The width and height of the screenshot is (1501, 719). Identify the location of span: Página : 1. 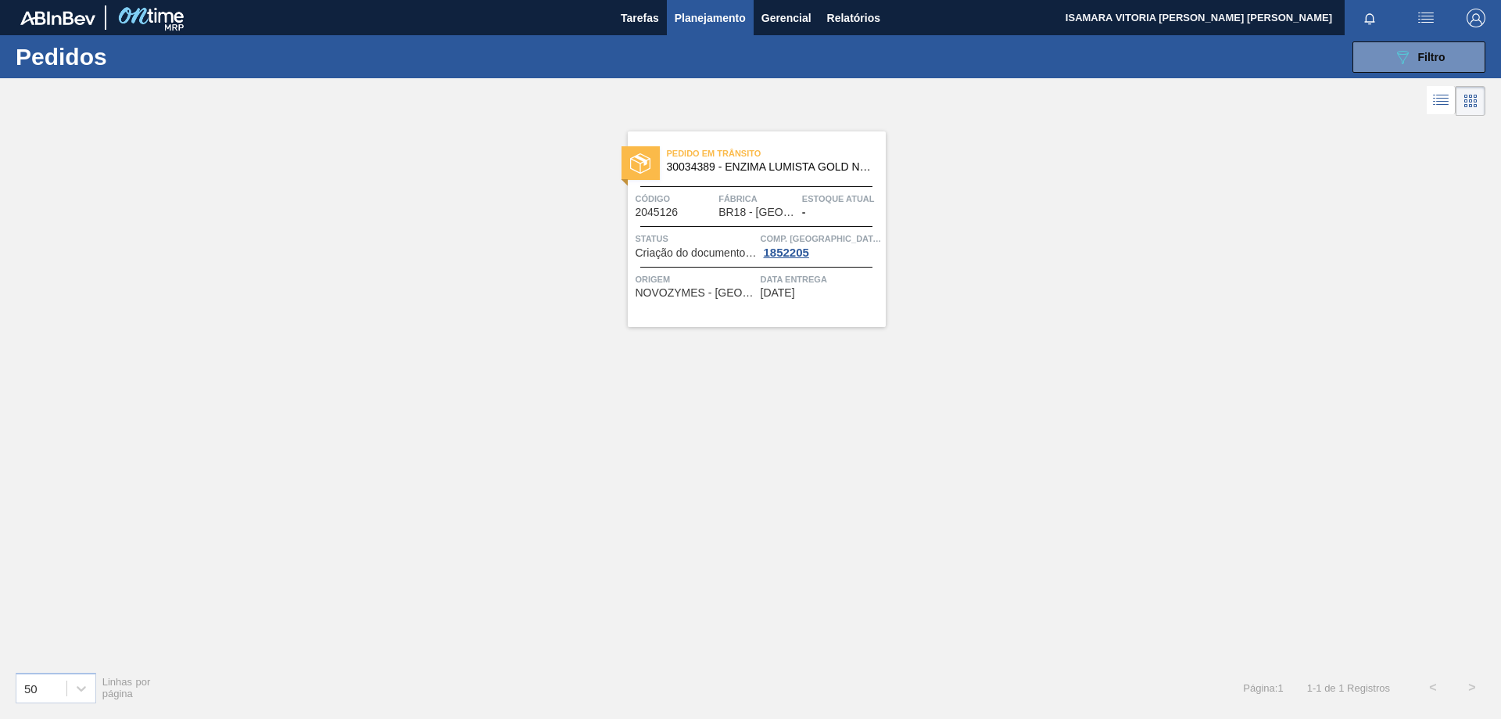
(1263, 687).